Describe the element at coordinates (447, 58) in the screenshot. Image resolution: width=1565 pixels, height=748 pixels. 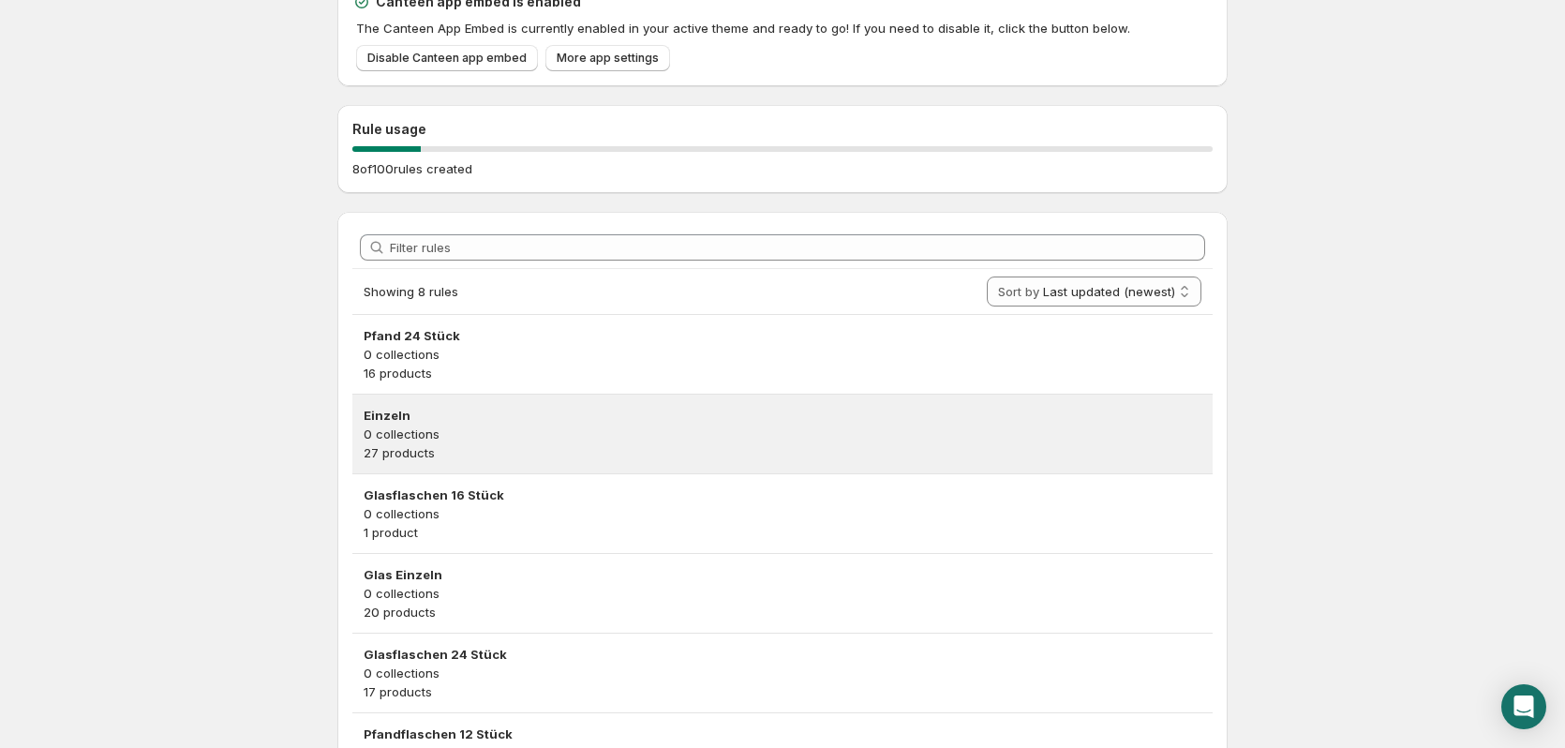
I see `span: Disable Canteen app embed` at that location.